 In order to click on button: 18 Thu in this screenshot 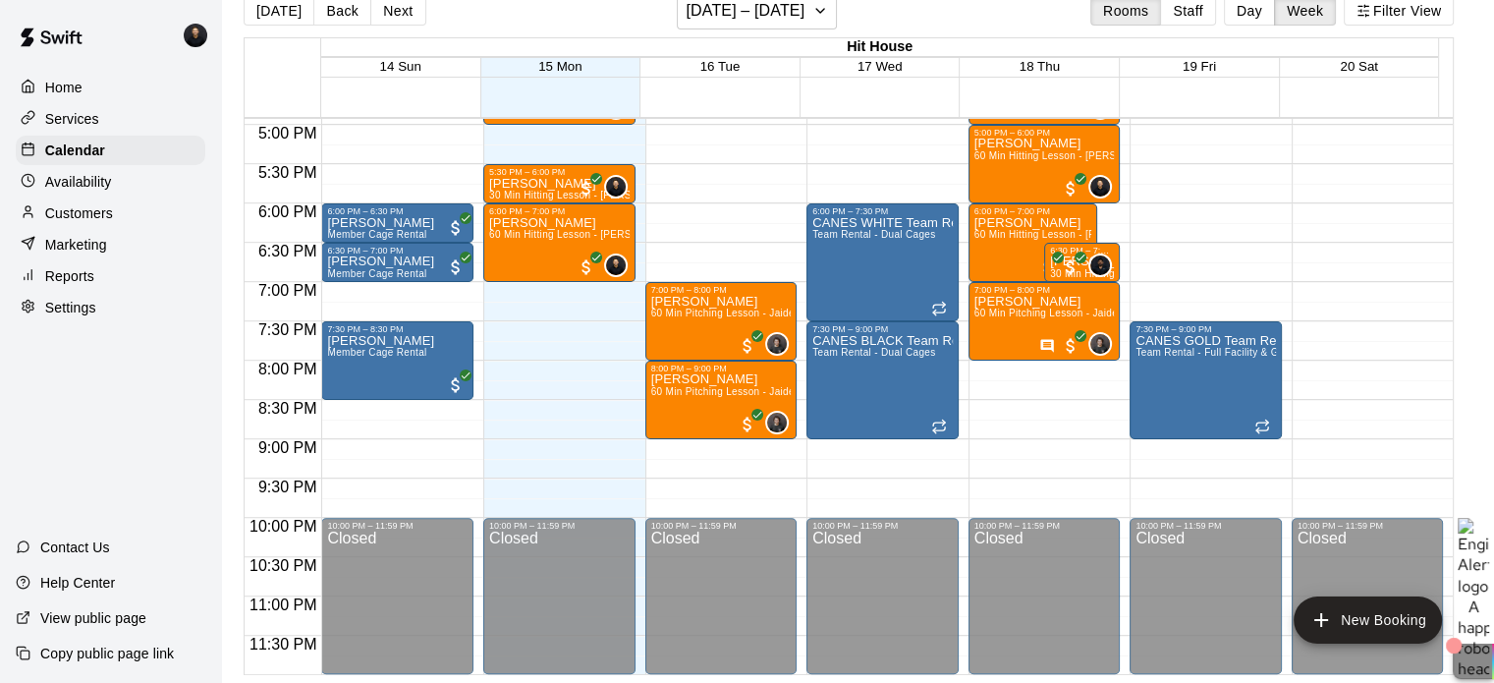, I will do `click(1040, 66)`.